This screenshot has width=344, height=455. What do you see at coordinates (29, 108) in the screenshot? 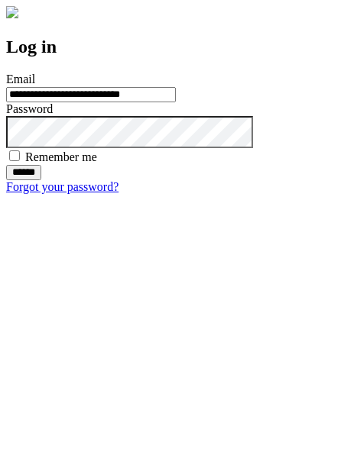
I see `label: Password` at bounding box center [29, 108].